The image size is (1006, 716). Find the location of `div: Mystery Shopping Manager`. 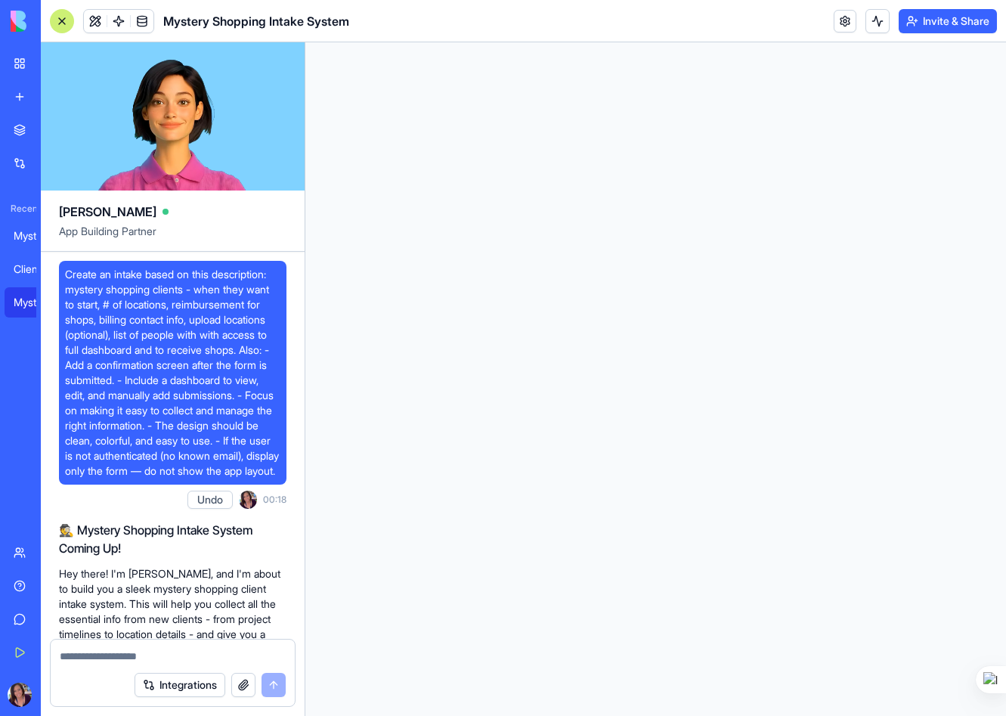

div: Mystery Shopping Manager is located at coordinates (35, 236).